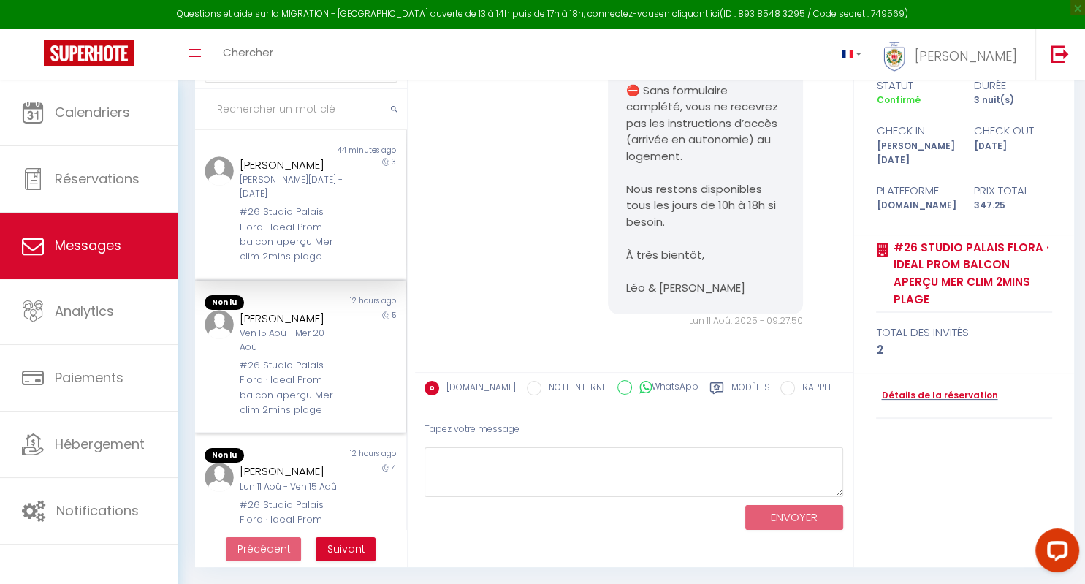  Describe the element at coordinates (394, 161) in the screenshot. I see `span: 3` at that location.